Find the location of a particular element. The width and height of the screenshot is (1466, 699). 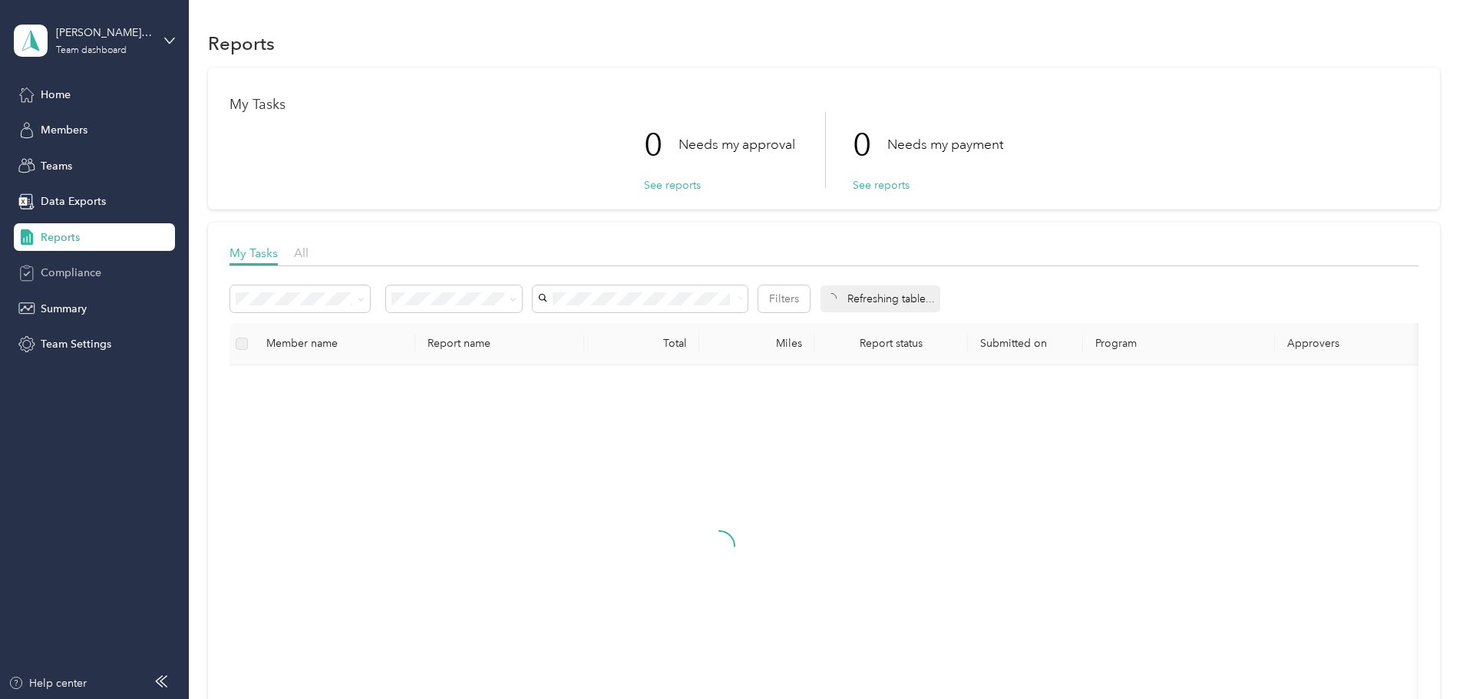

button: Filters is located at coordinates (783, 298).